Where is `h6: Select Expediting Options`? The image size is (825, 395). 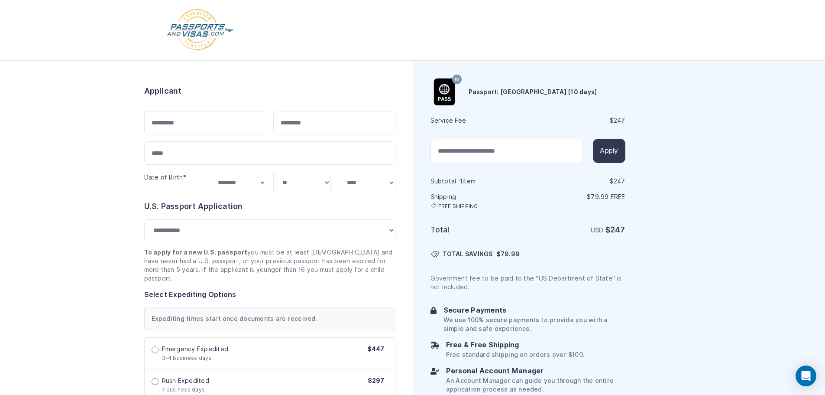
h6: Select Expediting Options is located at coordinates (270, 295).